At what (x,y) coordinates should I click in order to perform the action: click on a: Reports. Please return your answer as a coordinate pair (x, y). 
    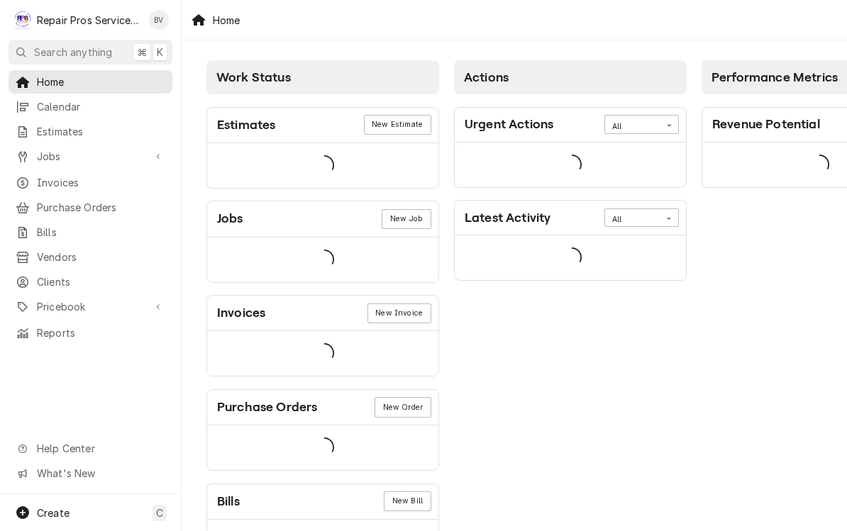
    Looking at the image, I should click on (90, 333).